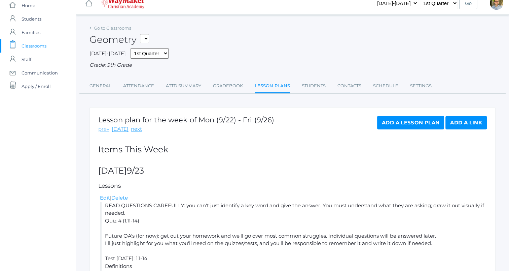 This screenshot has width=509, height=271. What do you see at coordinates (31, 32) in the screenshot?
I see `span: Families` at bounding box center [31, 32].